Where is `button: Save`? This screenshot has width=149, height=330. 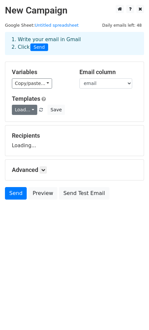
button: Save is located at coordinates (56, 110).